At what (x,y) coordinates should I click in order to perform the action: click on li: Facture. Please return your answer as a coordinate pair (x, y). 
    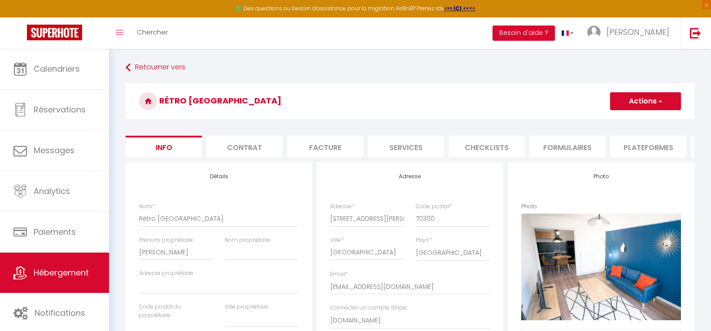
    Looking at the image, I should click on (325, 147).